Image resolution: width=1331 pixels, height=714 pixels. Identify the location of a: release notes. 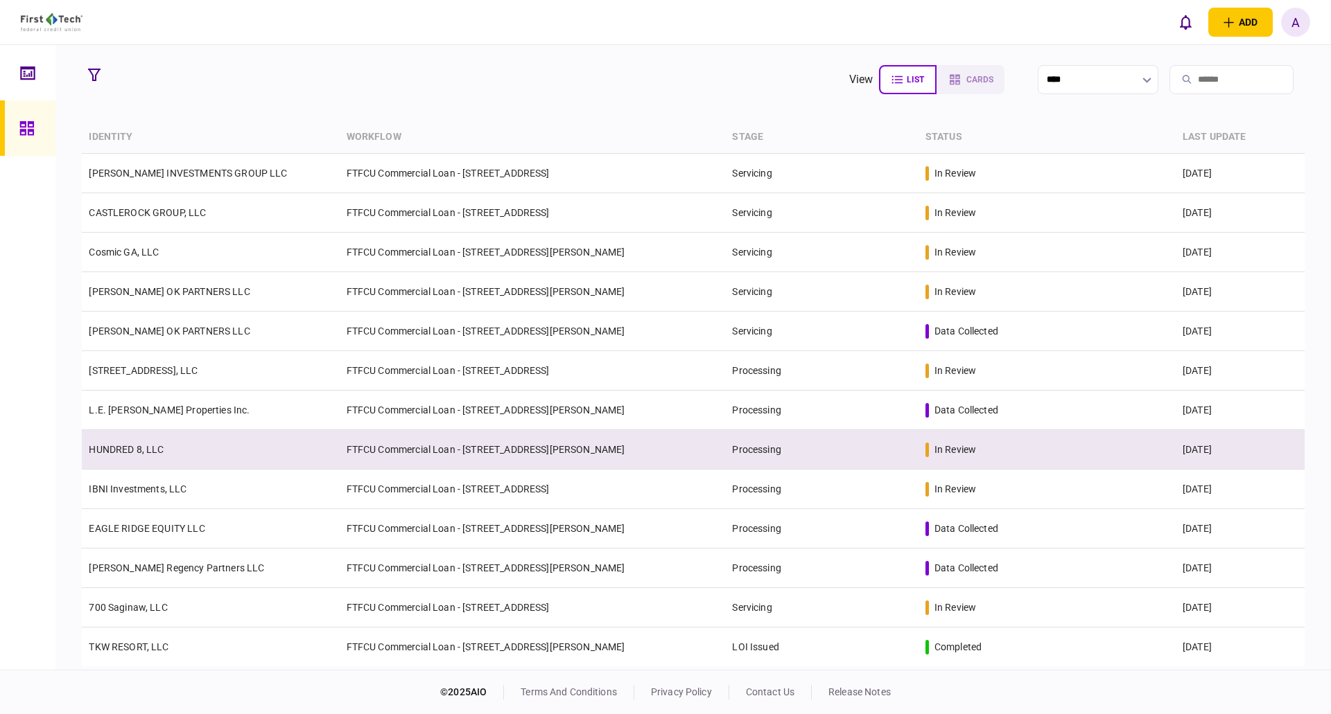
(859, 692).